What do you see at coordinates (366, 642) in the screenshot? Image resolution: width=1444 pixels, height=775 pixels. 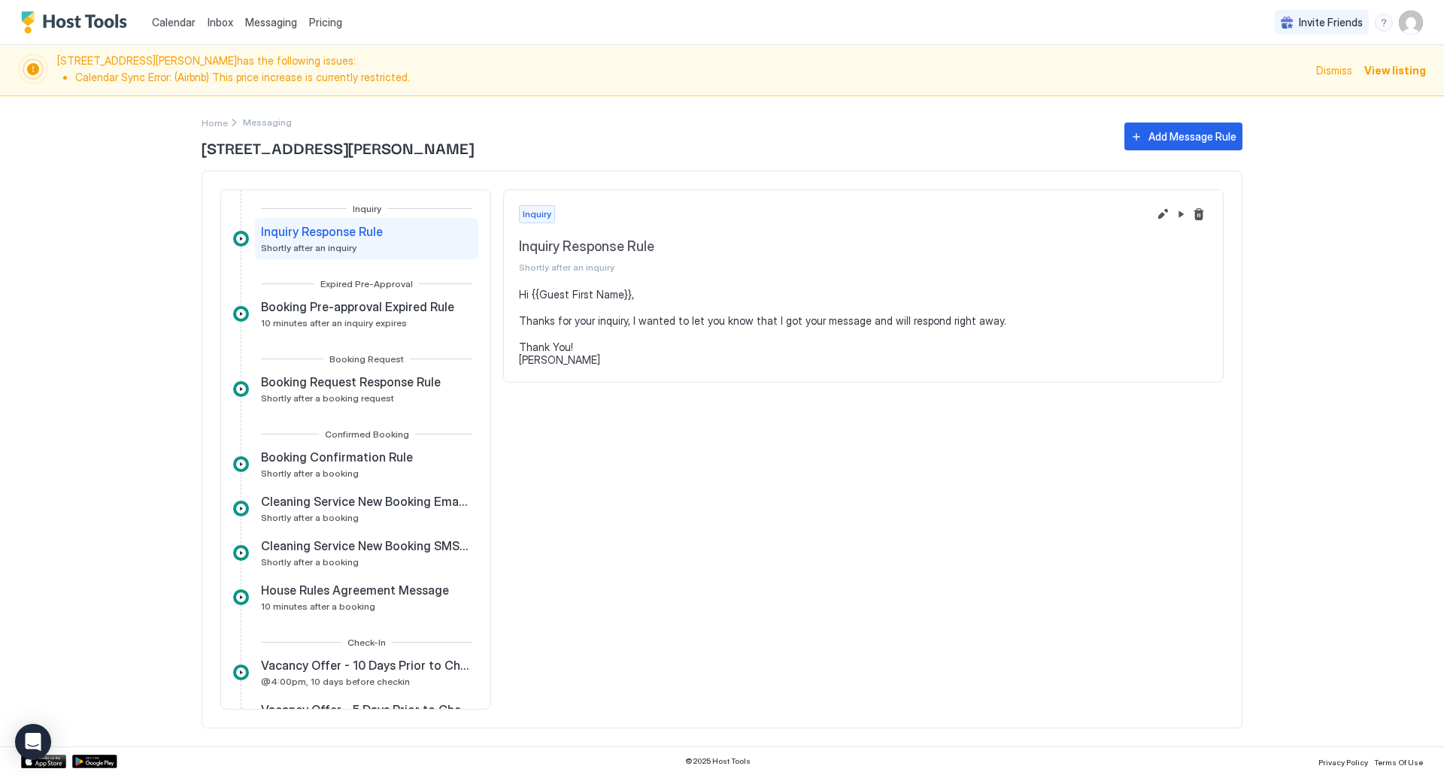 I see `span: Check-In` at bounding box center [366, 642].